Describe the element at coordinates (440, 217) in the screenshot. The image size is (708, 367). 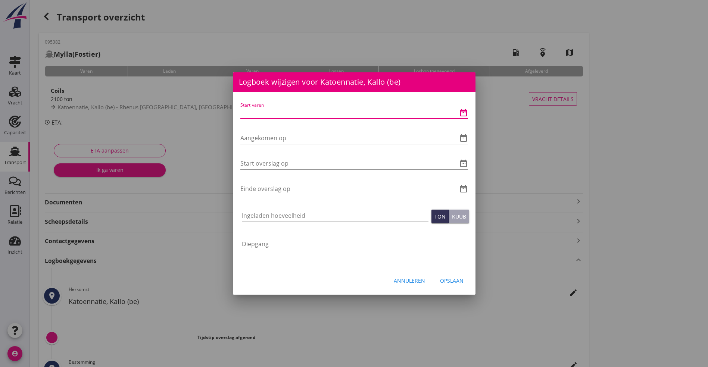
I see `button: Ton` at that location.